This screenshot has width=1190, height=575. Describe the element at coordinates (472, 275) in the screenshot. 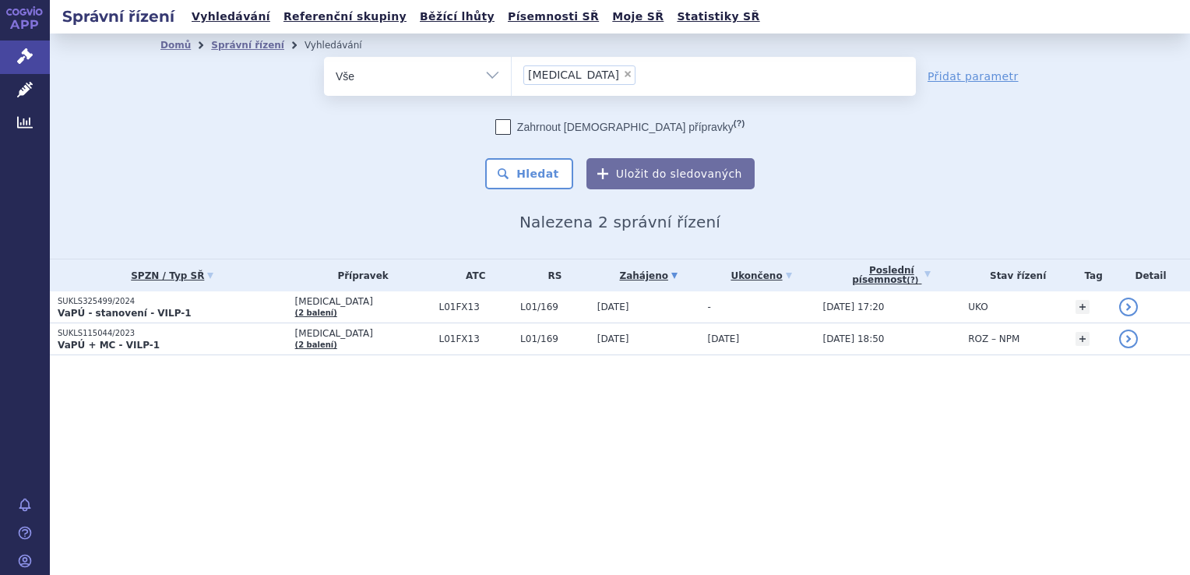

I see `th: ATC` at that location.